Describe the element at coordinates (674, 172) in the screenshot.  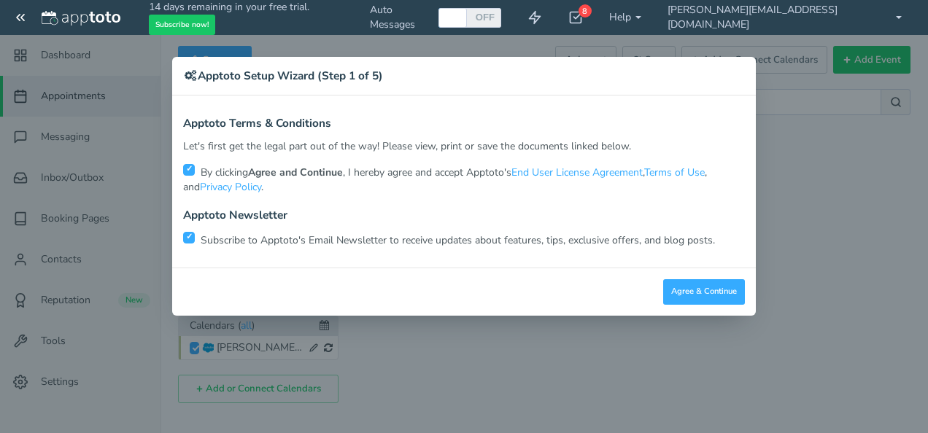
I see `a: Terms of Use` at that location.